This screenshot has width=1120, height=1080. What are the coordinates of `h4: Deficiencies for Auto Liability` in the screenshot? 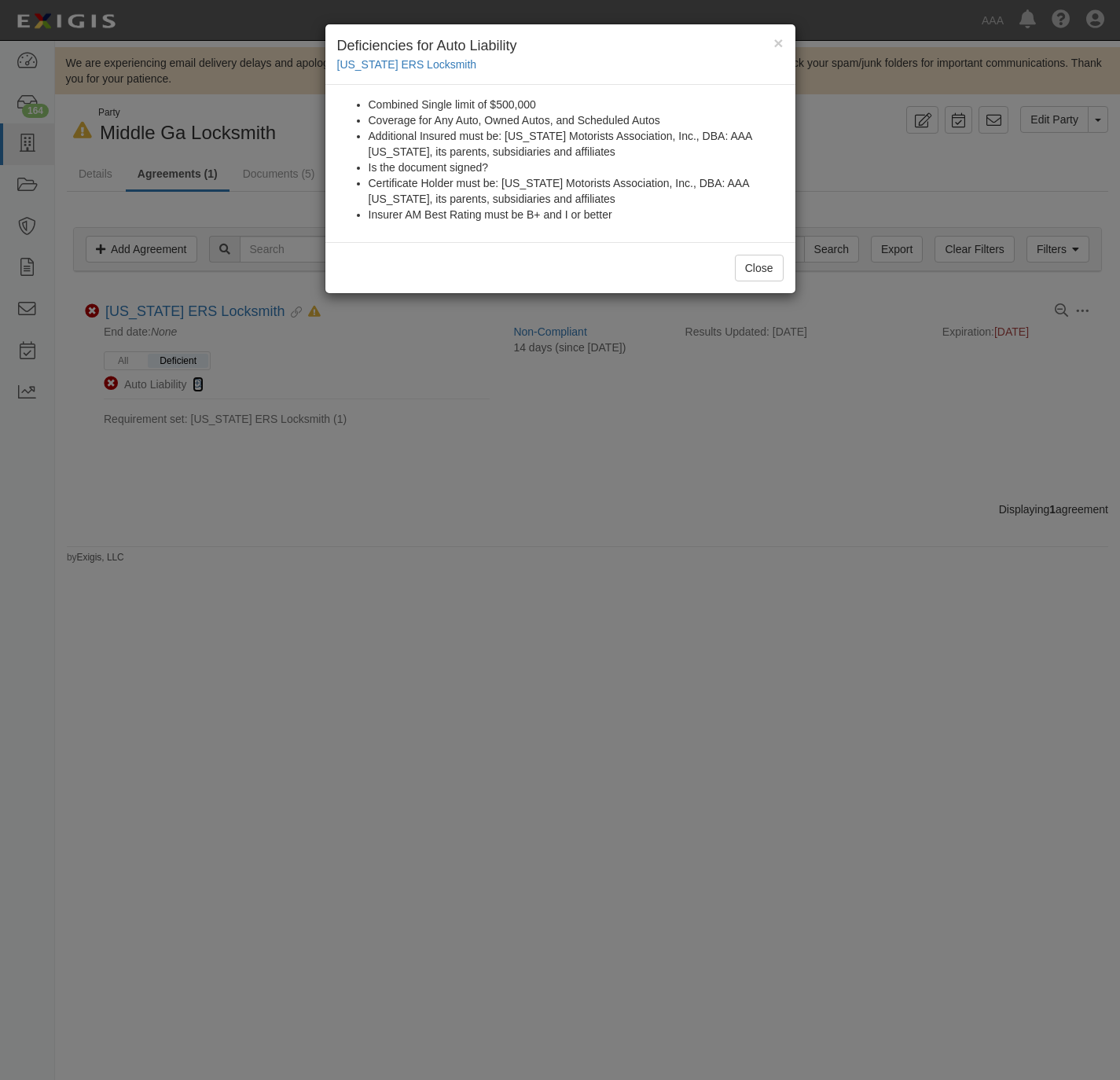 It's located at (560, 47).